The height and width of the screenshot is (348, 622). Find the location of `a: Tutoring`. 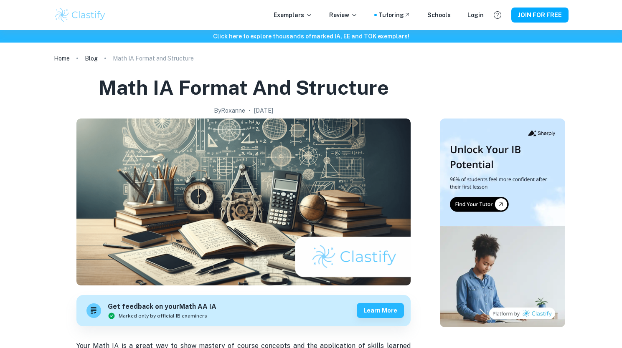

a: Tutoring is located at coordinates (394, 15).